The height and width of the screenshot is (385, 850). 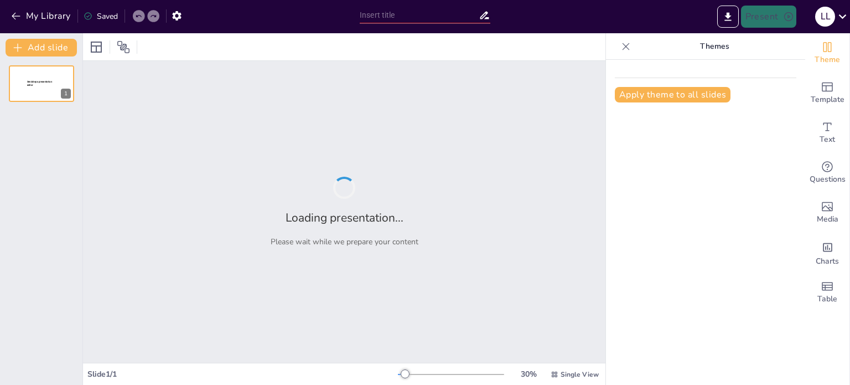 I want to click on div: 1, so click(x=66, y=94).